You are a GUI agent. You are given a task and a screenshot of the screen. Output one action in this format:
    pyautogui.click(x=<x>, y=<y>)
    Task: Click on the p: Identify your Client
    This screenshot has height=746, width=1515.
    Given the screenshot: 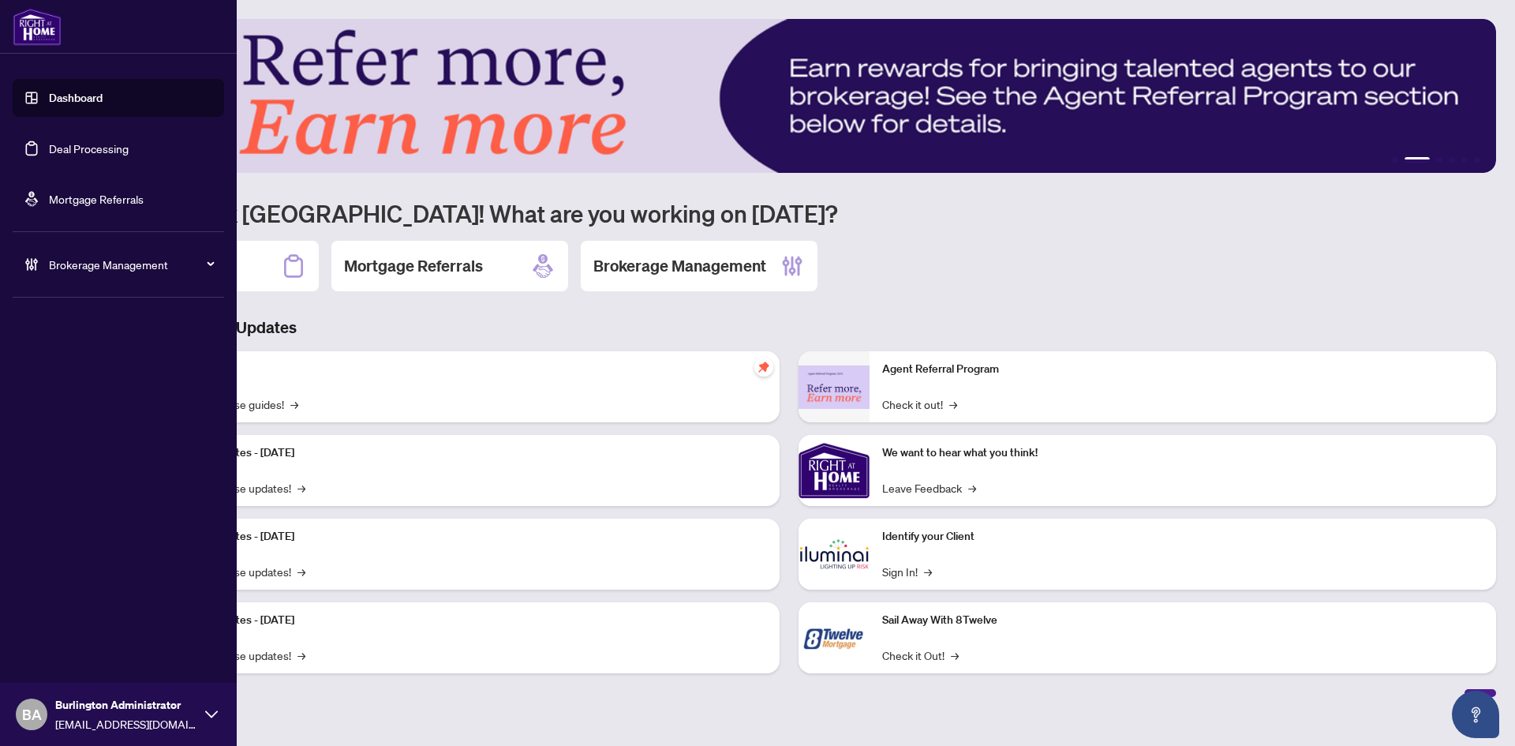 What is the action you would take?
    pyautogui.click(x=1183, y=537)
    